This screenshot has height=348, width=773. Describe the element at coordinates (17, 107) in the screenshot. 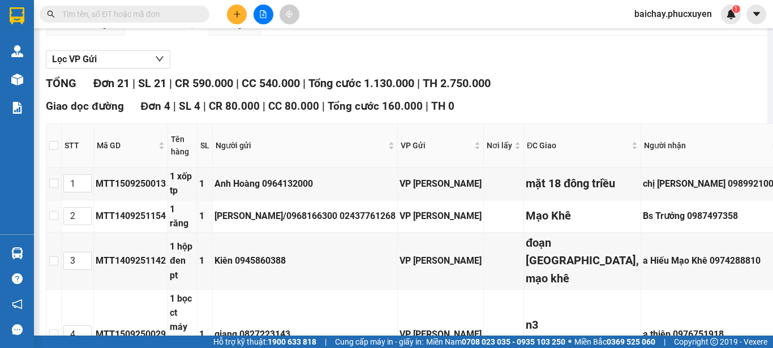

I see `img: solution-icon` at that location.